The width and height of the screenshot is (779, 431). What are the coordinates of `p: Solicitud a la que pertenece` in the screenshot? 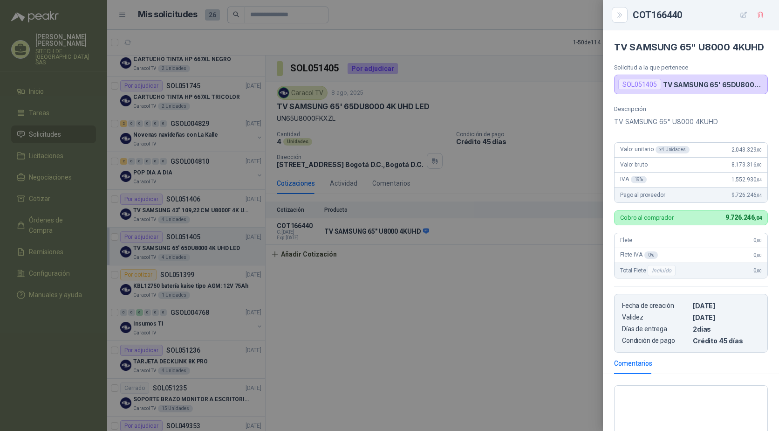 It's located at (691, 67).